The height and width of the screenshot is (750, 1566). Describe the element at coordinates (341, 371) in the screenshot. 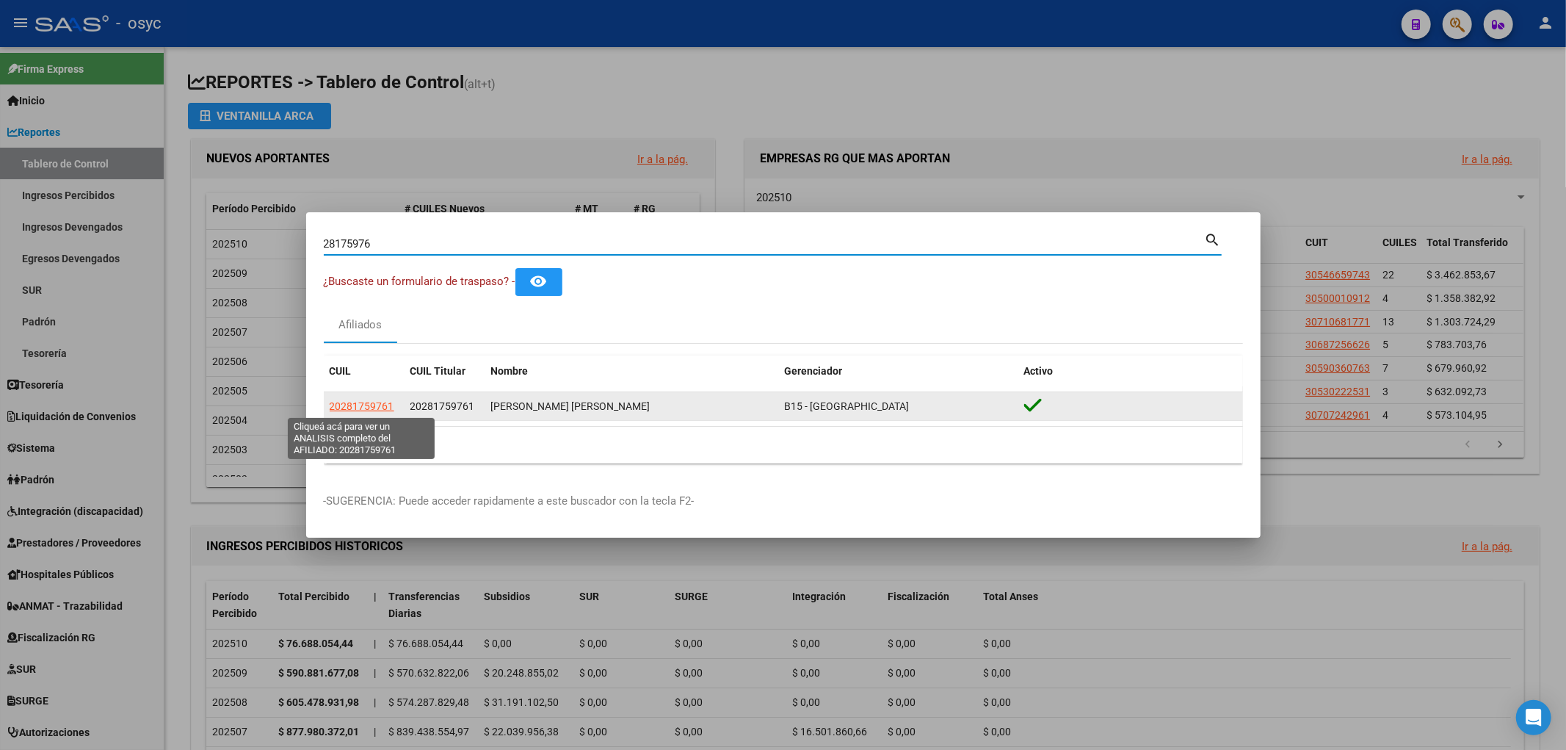

I see `span: CUIL` at that location.